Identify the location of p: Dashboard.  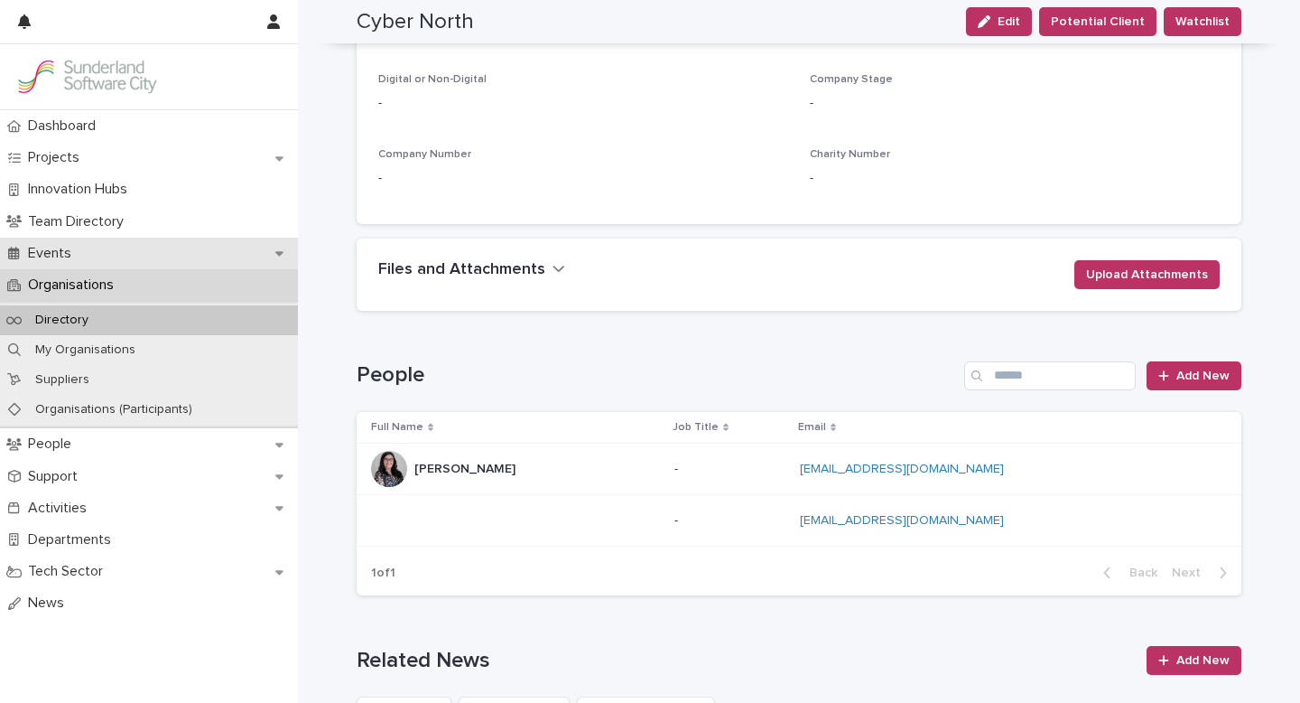
(65, 126).